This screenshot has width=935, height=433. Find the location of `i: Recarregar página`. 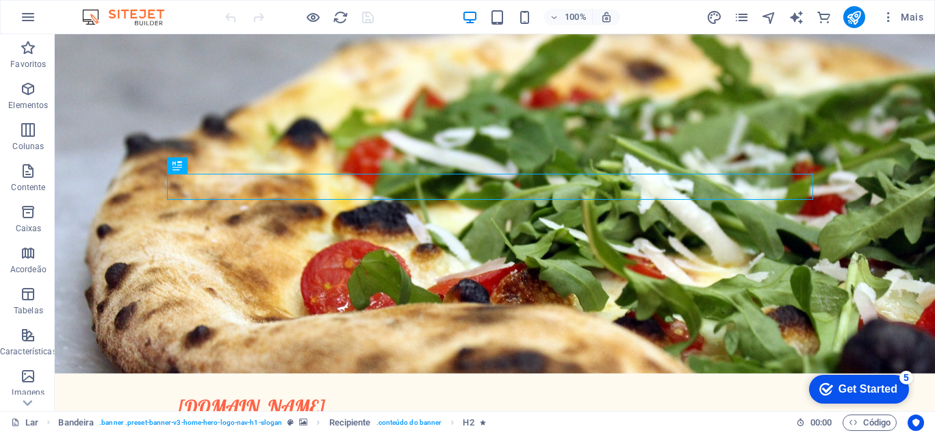

i: Recarregar página is located at coordinates (340, 17).